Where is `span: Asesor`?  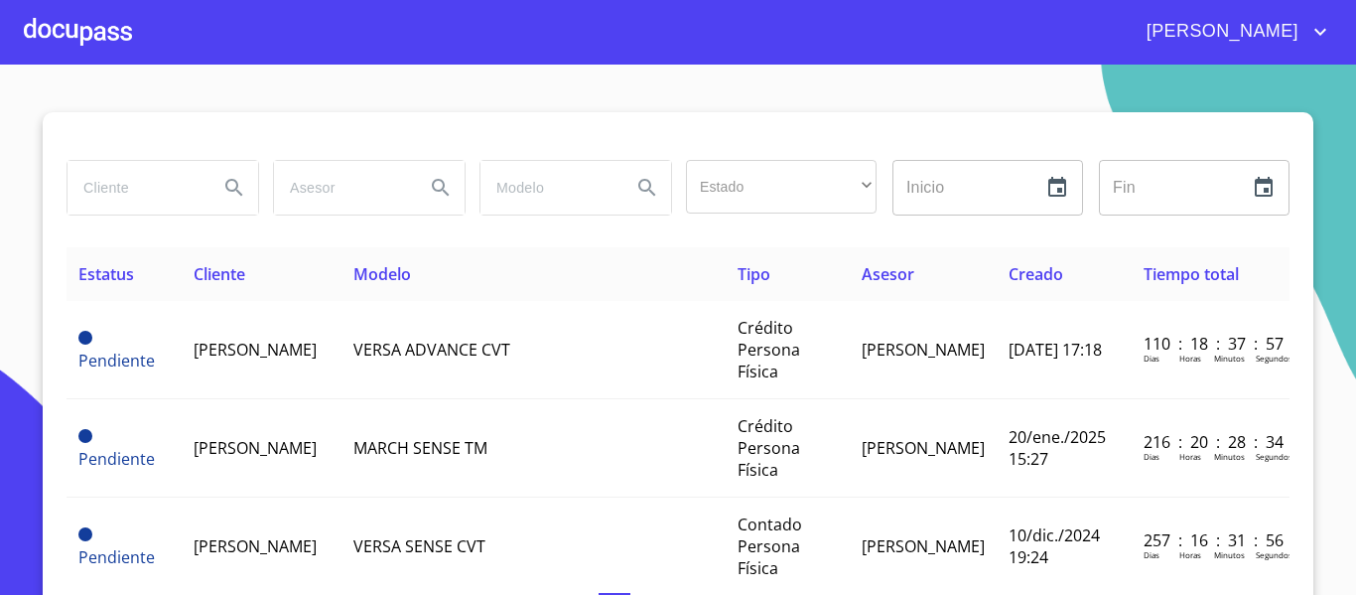
span: Asesor is located at coordinates (887, 274).